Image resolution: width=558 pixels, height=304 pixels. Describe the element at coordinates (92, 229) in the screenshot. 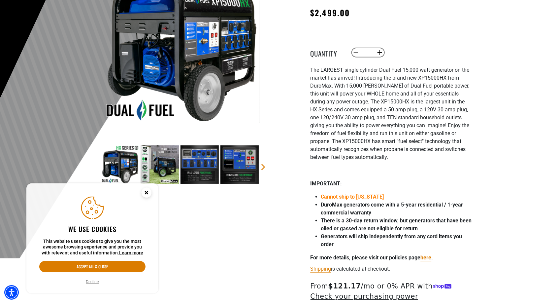

I see `h2: We use cookies` at that location.